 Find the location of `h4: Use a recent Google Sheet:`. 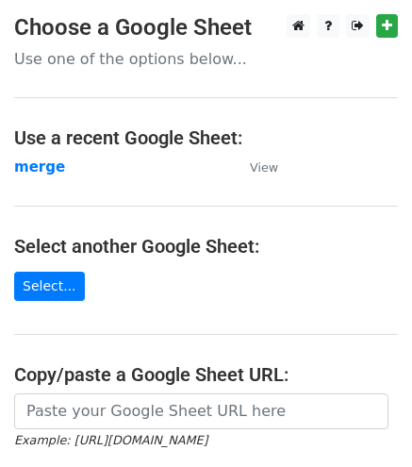

h4: Use a recent Google Sheet: is located at coordinates (206, 138).